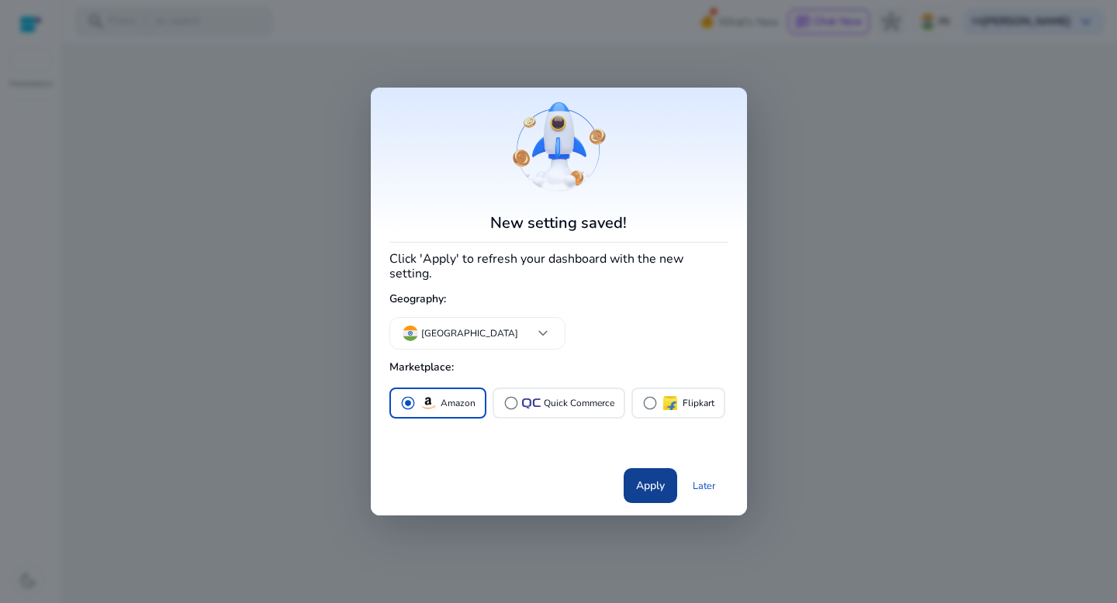 The image size is (1117, 603). Describe the element at coordinates (650, 486) in the screenshot. I see `button: Apply` at that location.